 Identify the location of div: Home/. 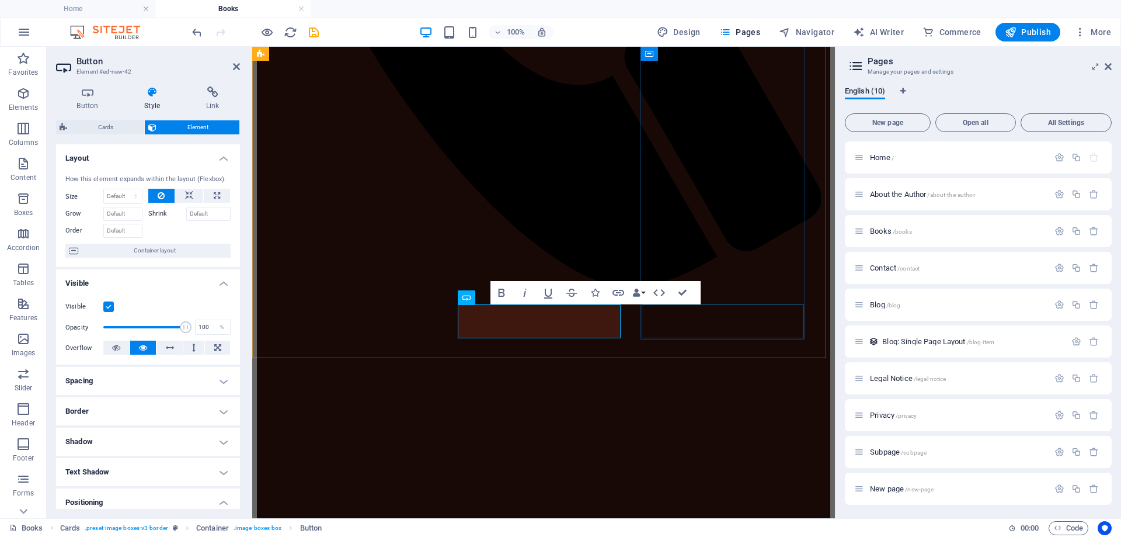
(958, 157).